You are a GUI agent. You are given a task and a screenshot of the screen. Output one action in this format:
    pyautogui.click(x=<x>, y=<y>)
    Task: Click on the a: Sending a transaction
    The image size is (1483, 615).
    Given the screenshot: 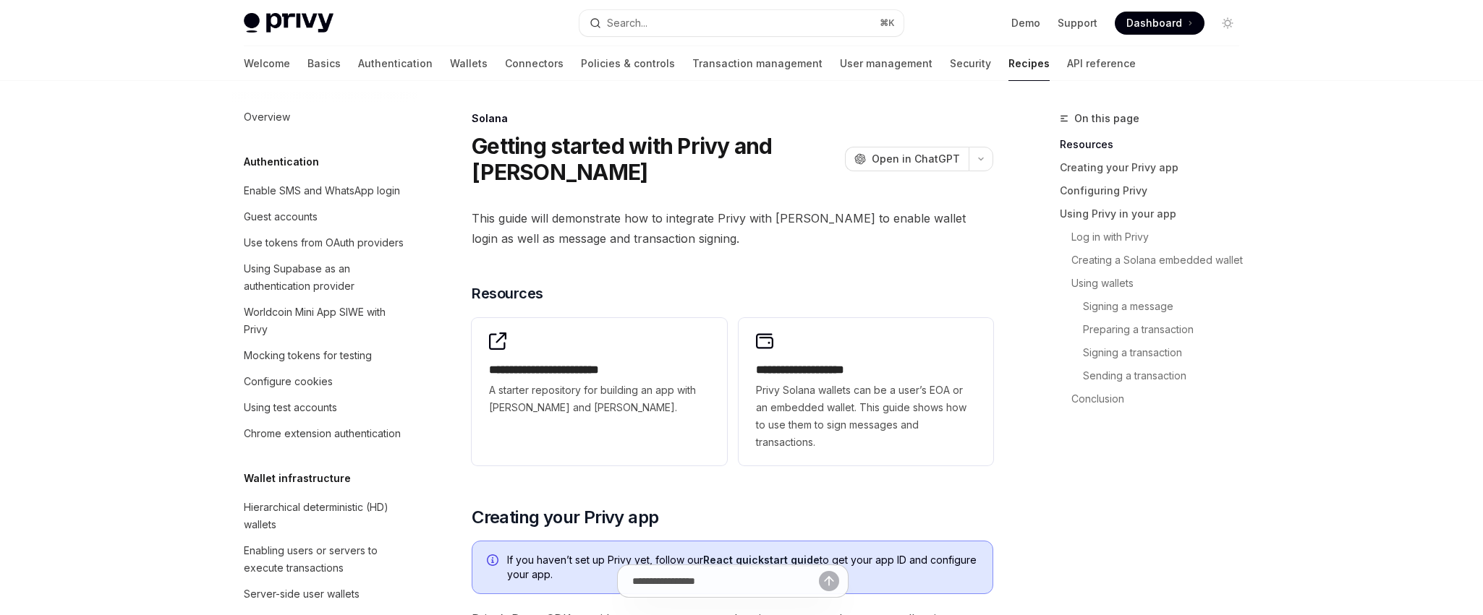 What is the action you would take?
    pyautogui.click(x=1155, y=376)
    